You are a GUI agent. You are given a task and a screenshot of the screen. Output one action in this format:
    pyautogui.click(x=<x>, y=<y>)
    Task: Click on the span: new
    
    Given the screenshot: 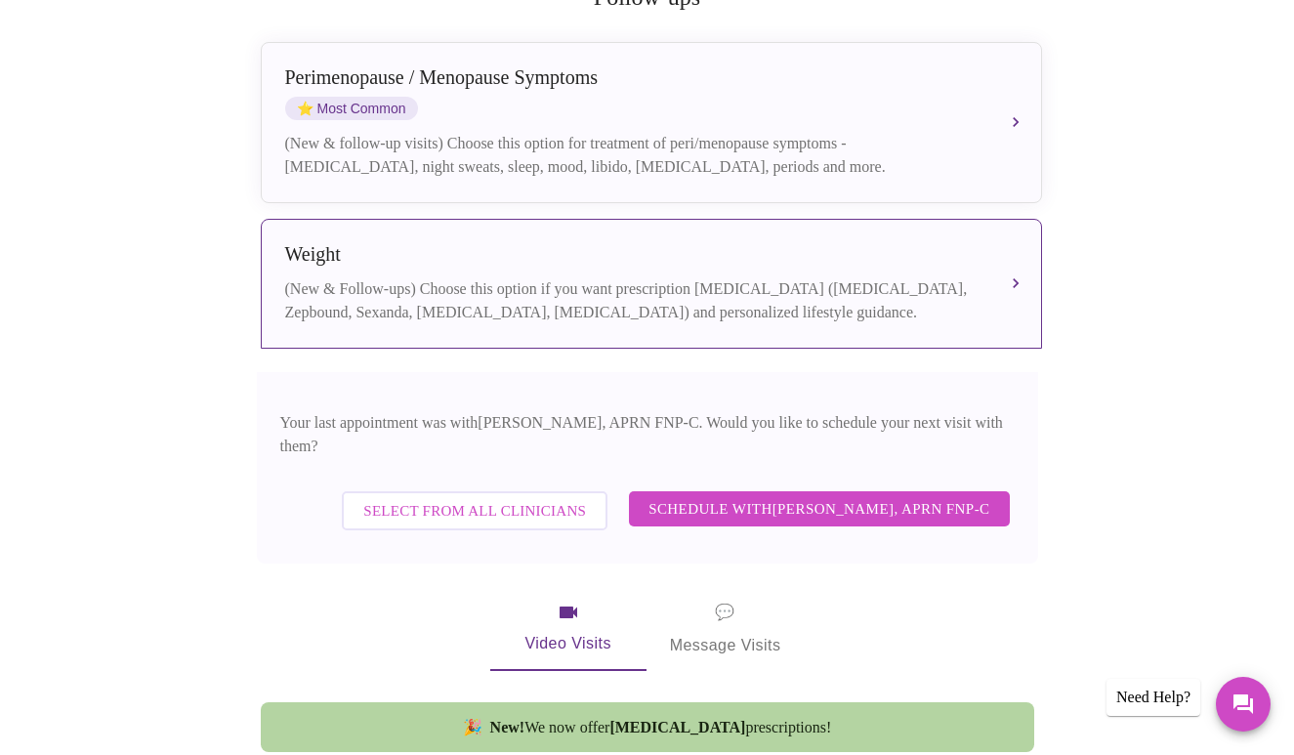 What is the action you would take?
    pyautogui.click(x=473, y=727)
    